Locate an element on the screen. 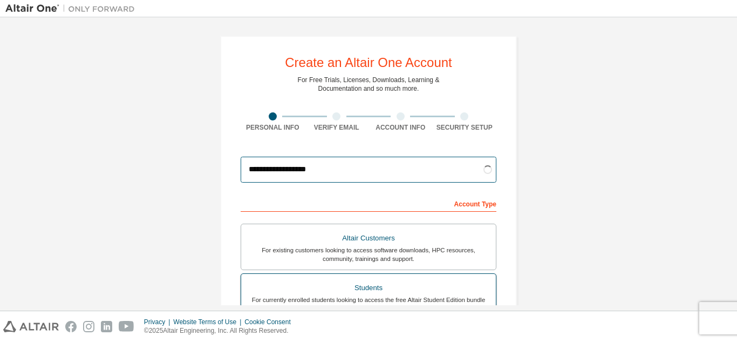 This screenshot has height=342, width=737. div: Personal Info is located at coordinates (273, 127).